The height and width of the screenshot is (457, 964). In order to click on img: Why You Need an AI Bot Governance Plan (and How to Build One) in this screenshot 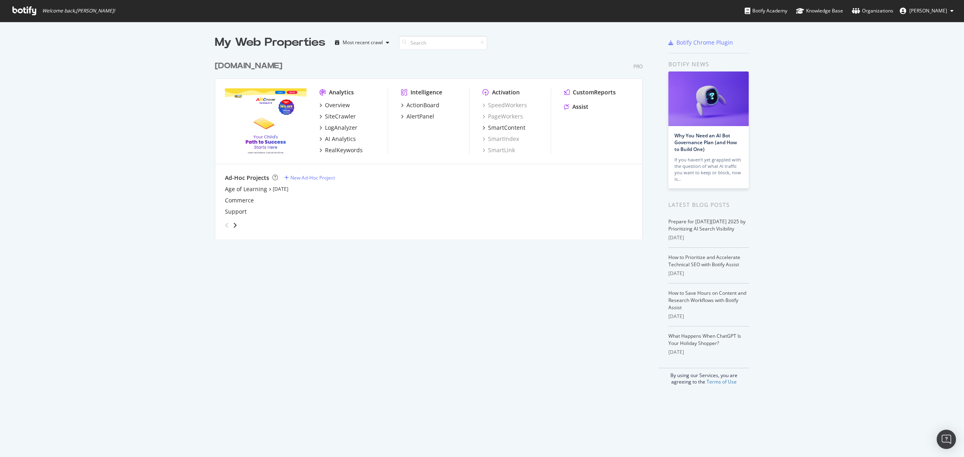, I will do `click(709, 99)`.